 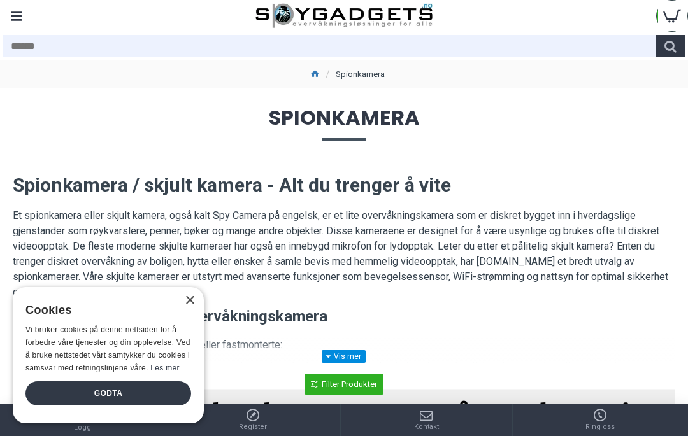 I want to click on span: Vi bruker cookies på denne nettsiden for å forbedre våre tjenester og din opplevelse. Ved å bruke..., so click(x=108, y=348).